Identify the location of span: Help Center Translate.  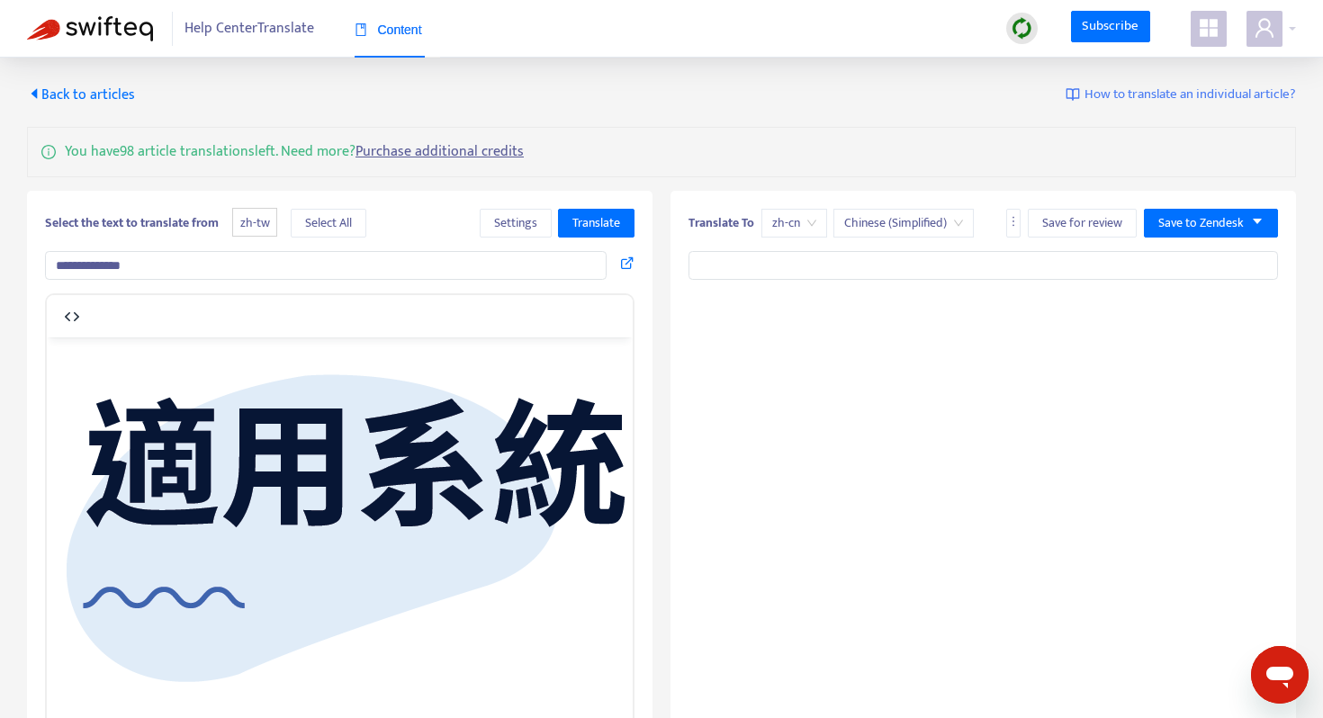
(249, 29).